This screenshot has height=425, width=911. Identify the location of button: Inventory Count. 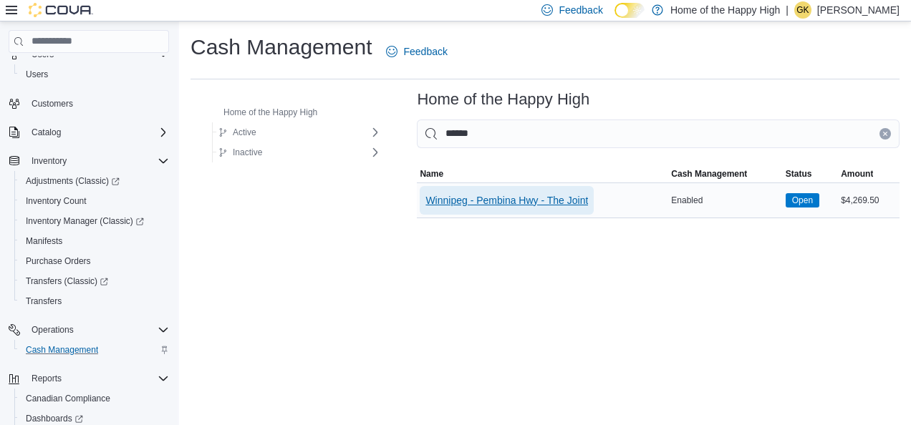
(95, 201).